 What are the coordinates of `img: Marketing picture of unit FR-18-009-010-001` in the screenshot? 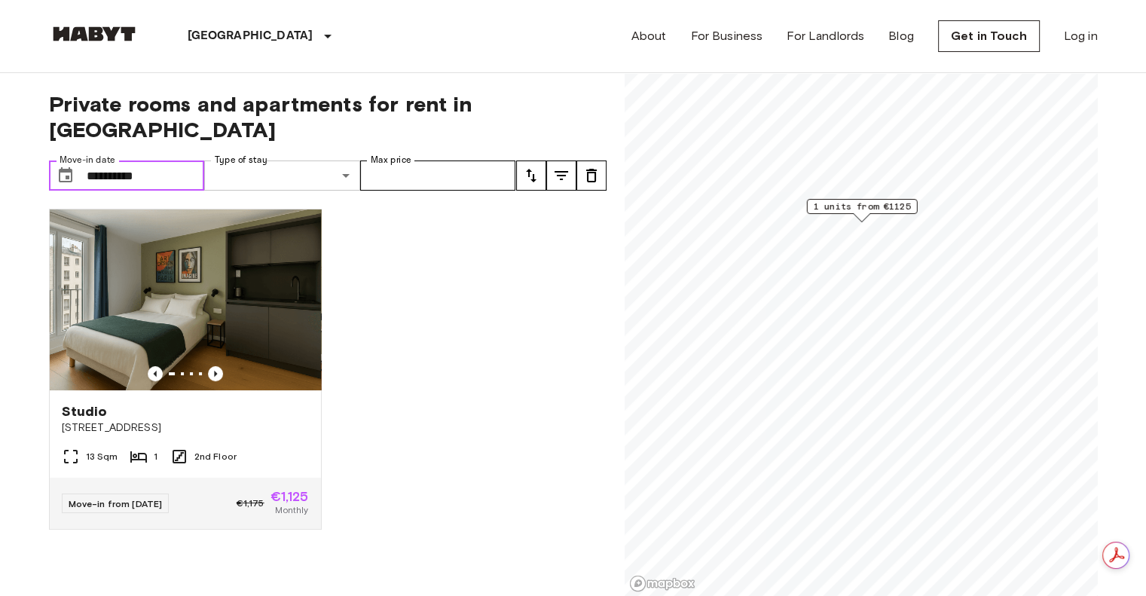 It's located at (185, 300).